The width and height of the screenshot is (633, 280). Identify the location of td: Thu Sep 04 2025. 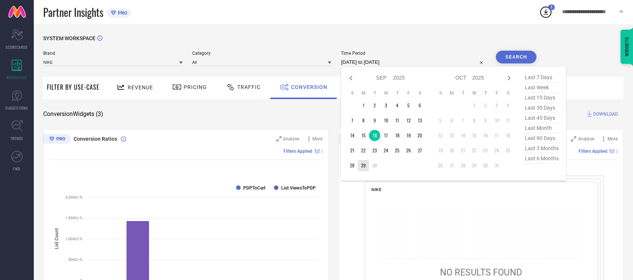
(397, 106).